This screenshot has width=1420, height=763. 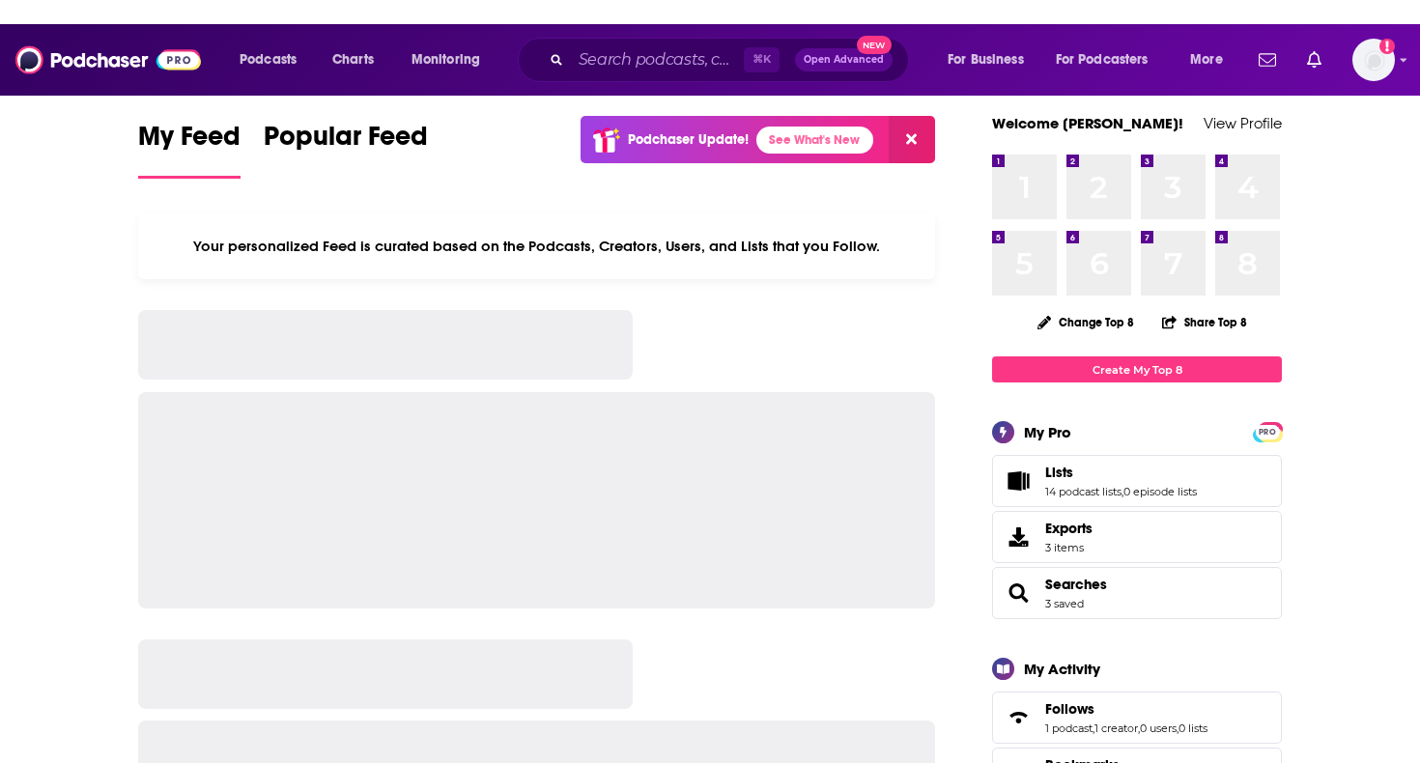 What do you see at coordinates (108, 60) in the screenshot?
I see `a: Podchaser - Follow, Share and Rate Podcasts` at bounding box center [108, 60].